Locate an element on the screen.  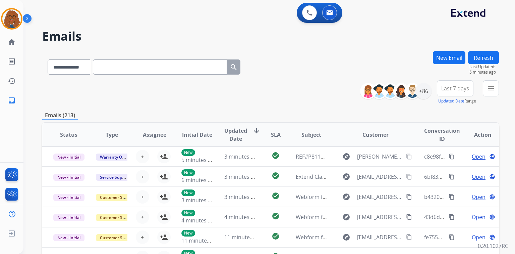
span: Updated Date is located at coordinates (236, 134).